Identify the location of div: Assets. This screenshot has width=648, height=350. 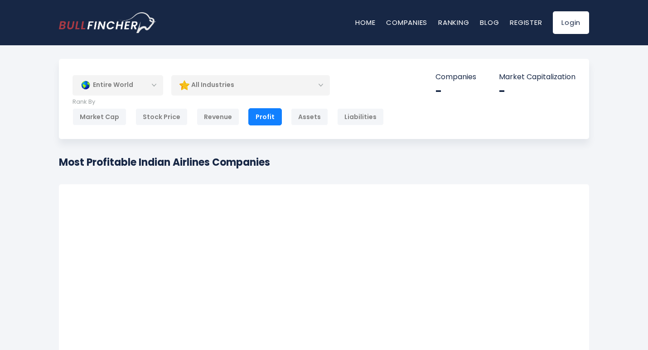
(309, 117).